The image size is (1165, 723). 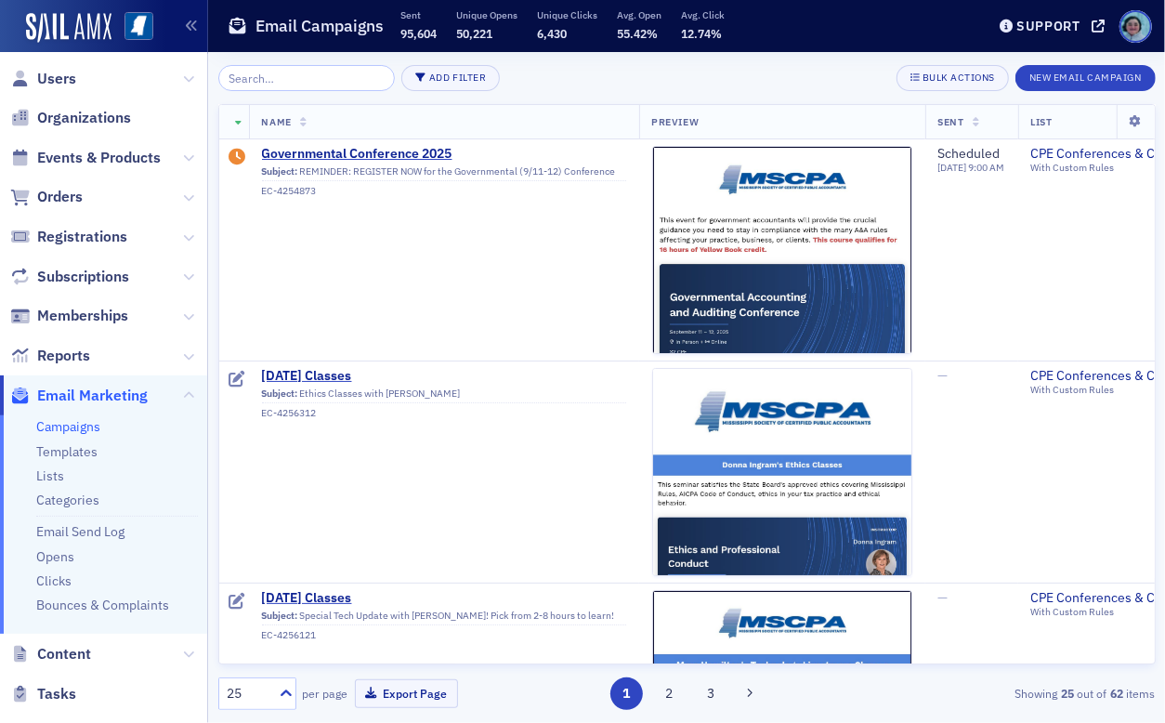 What do you see at coordinates (1085, 78) in the screenshot?
I see `button: New Email Campaign` at bounding box center [1085, 78].